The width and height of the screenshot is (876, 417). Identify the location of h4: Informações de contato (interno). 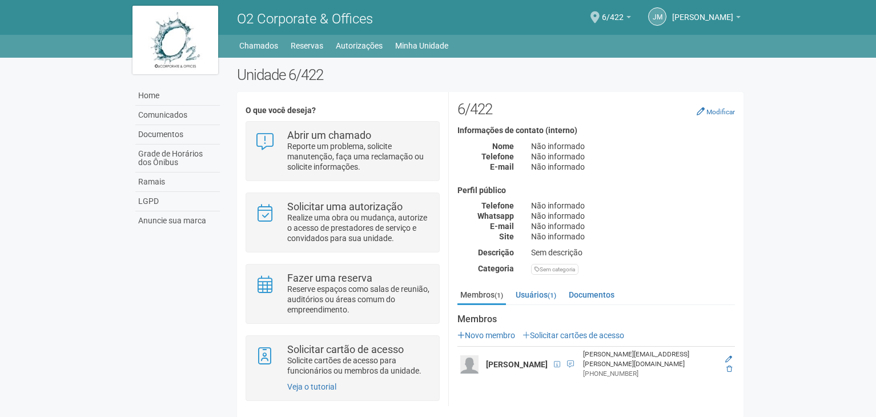
(596, 130).